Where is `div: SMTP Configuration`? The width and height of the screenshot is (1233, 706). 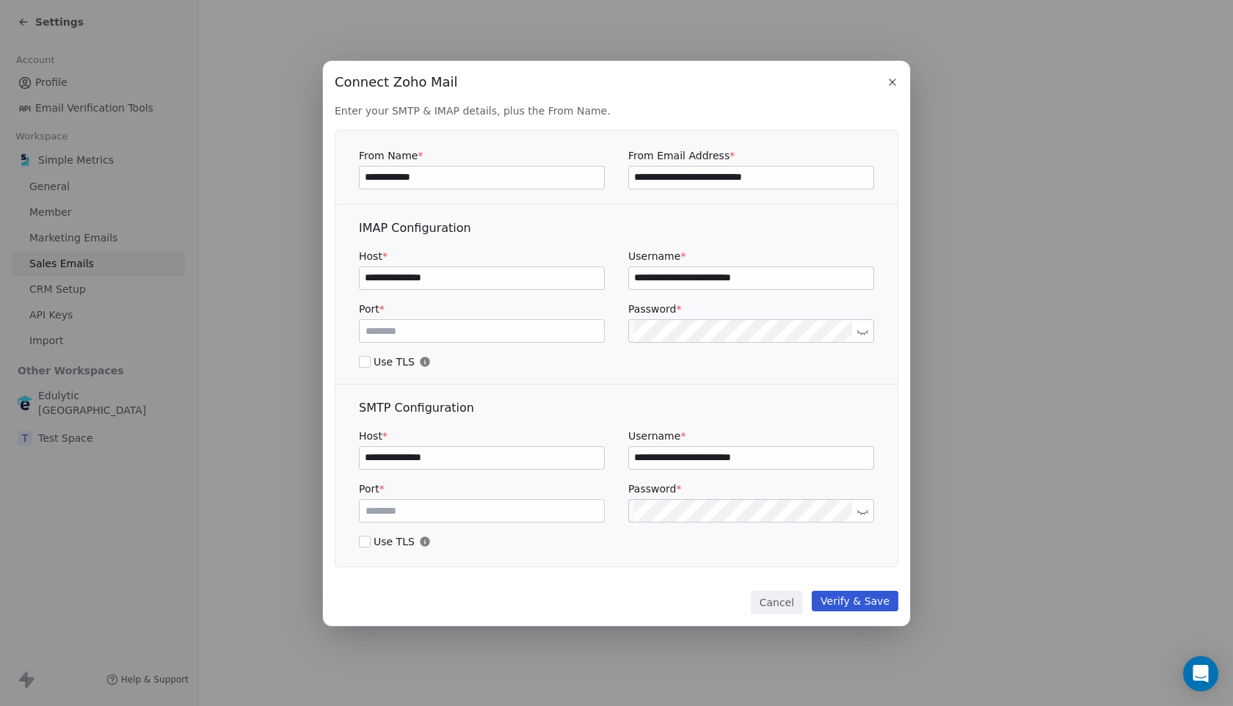
div: SMTP Configuration is located at coordinates (617, 408).